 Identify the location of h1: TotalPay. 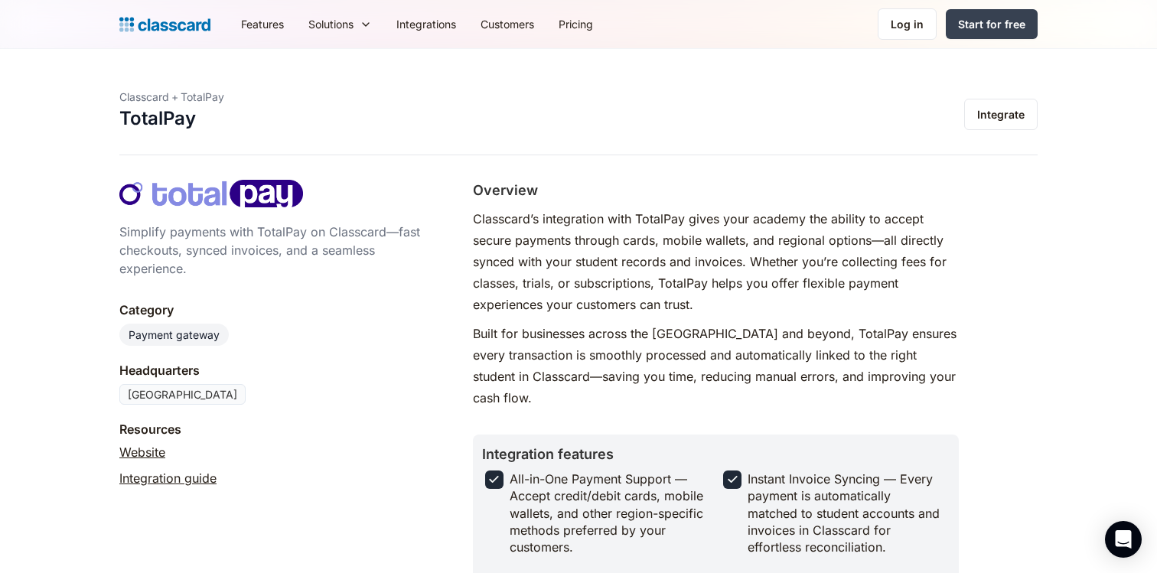
(158, 119).